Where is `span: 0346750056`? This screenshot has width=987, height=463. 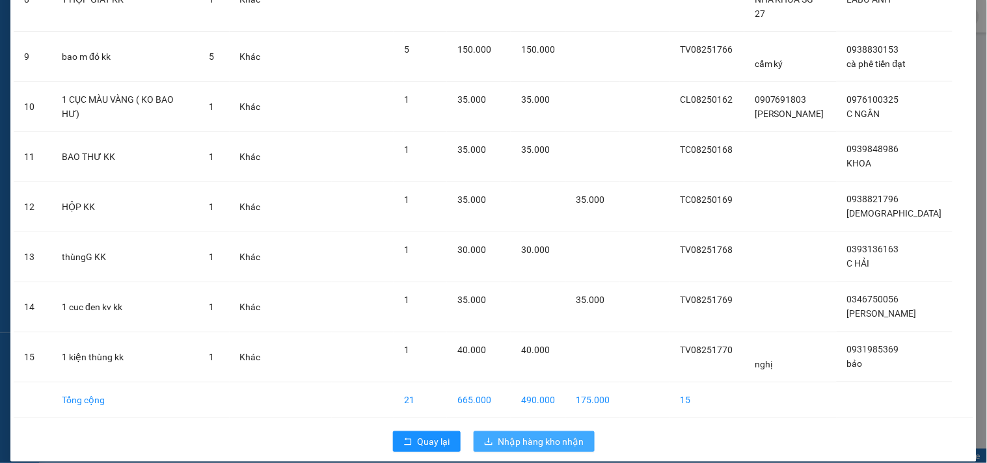 span: 0346750056 is located at coordinates (874, 300).